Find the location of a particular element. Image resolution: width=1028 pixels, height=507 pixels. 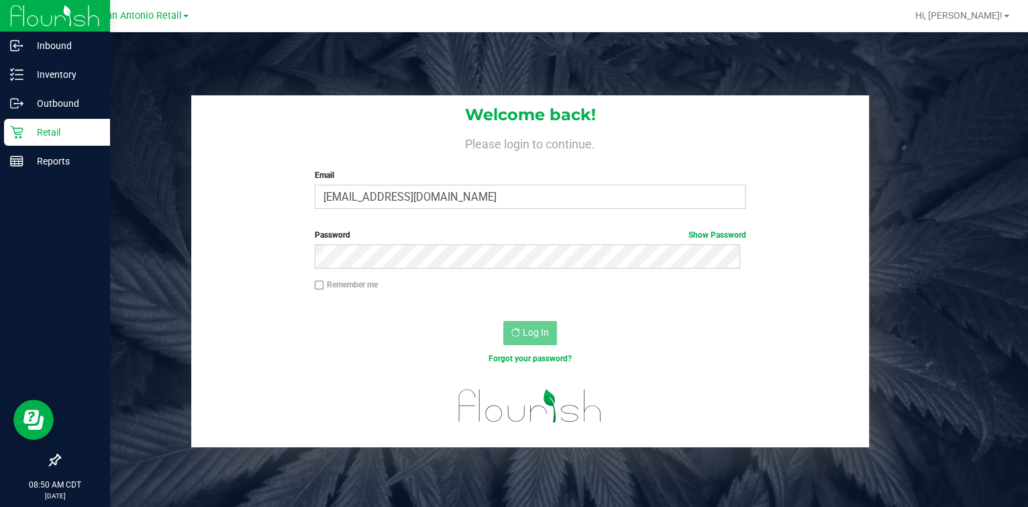

p: 08:50 AM CDT is located at coordinates (55, 485).